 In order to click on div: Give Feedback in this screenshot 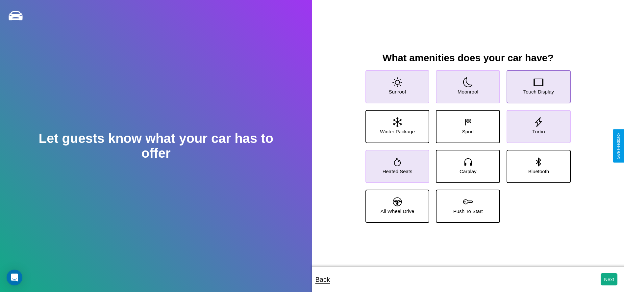, I will do `click(618, 146)`.